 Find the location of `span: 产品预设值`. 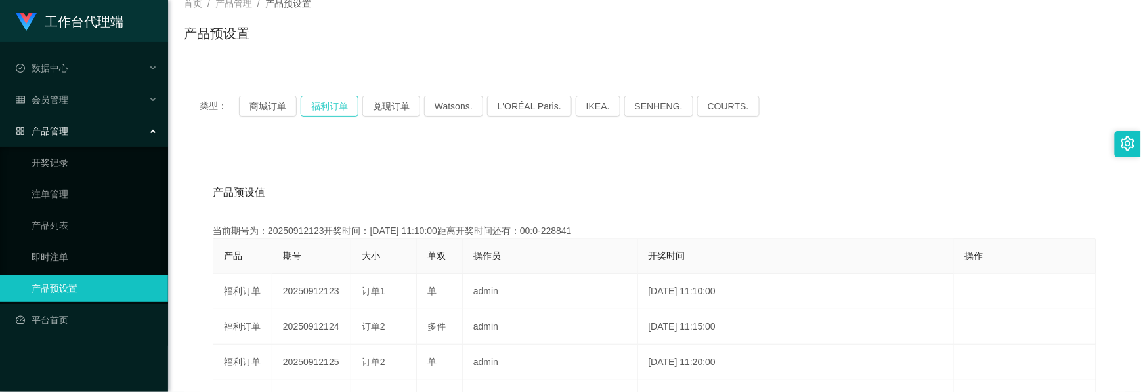

span: 产品预设值 is located at coordinates (239, 193).